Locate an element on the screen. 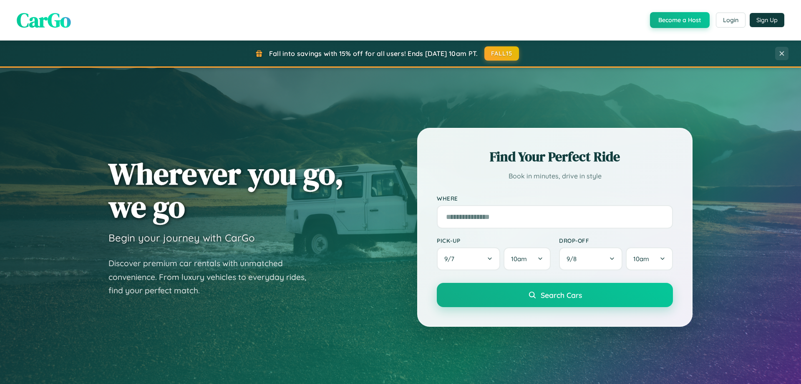 This screenshot has width=801, height=384. span: Search Cars is located at coordinates (561, 295).